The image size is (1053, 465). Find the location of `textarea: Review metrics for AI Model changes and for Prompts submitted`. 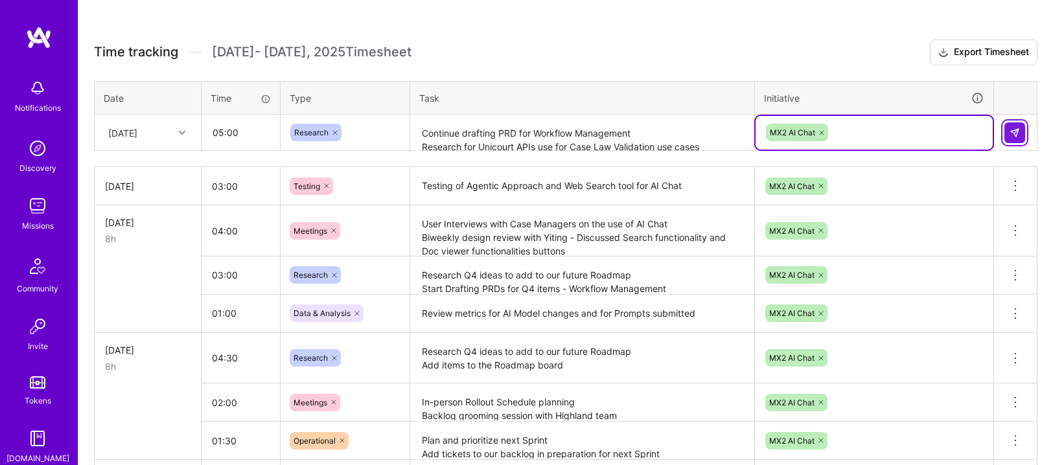

textarea: Review metrics for AI Model changes and for Prompts submitted is located at coordinates (582, 314).